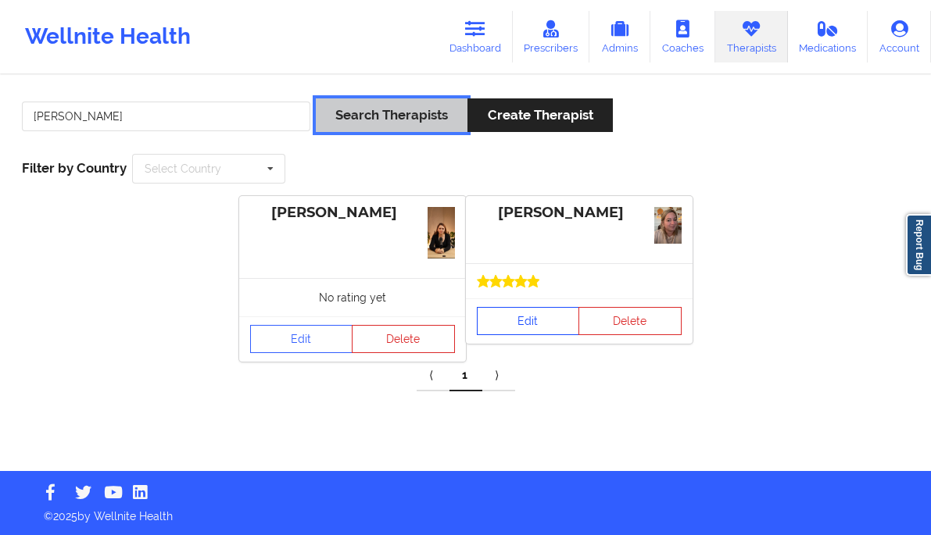 This screenshot has height=535, width=931. What do you see at coordinates (551, 37) in the screenshot?
I see `a: Prescribers` at bounding box center [551, 37].